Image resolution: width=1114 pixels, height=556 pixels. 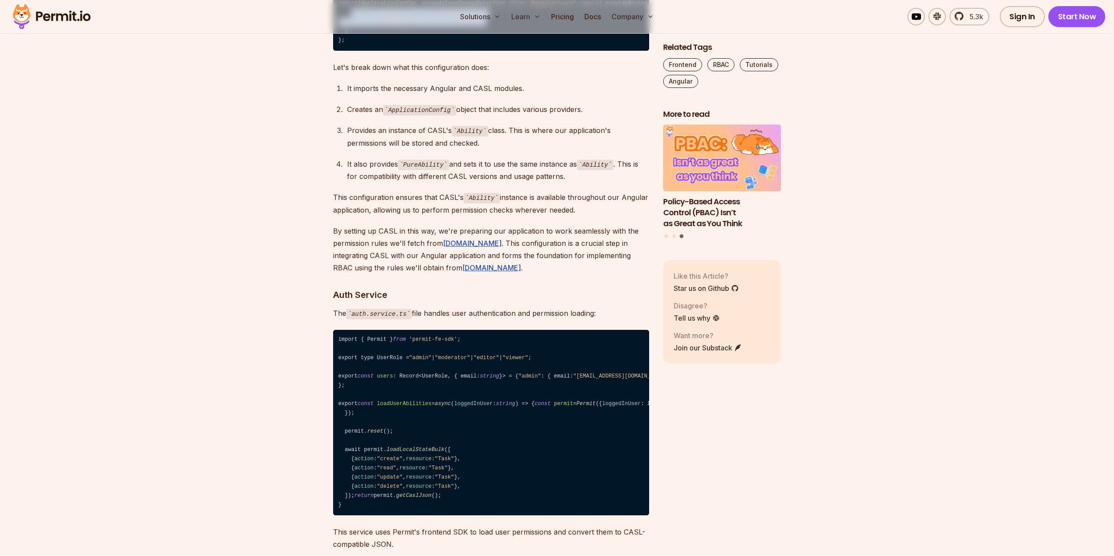 What do you see at coordinates (706, 288) in the screenshot?
I see `a: Star us on Github` at bounding box center [706, 288].